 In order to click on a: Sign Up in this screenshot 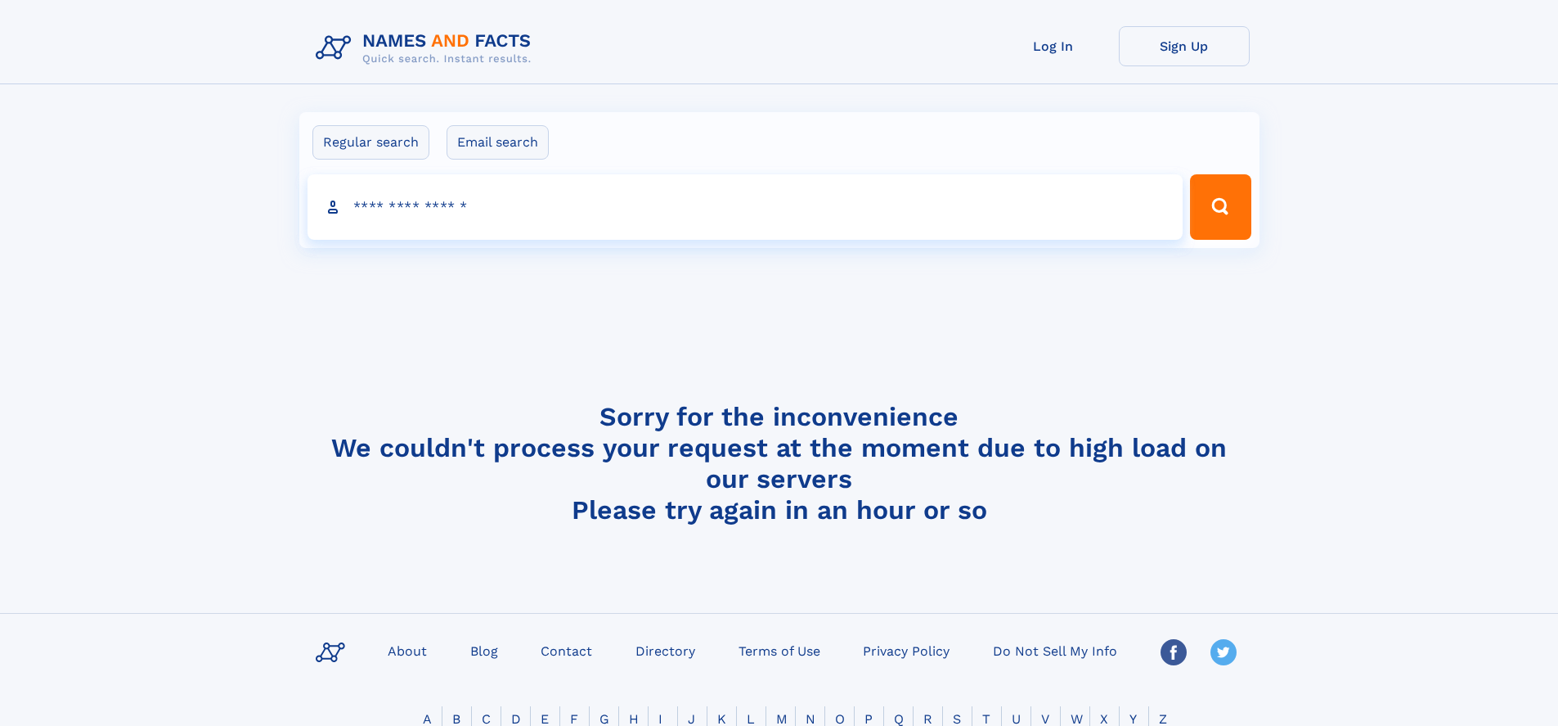, I will do `click(1185, 46)`.